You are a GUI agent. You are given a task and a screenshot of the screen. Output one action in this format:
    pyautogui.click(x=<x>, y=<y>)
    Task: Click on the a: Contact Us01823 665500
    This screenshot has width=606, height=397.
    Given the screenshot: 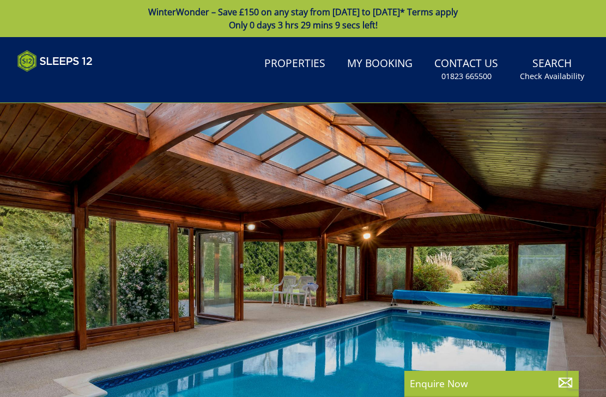 What is the action you would take?
    pyautogui.click(x=466, y=69)
    